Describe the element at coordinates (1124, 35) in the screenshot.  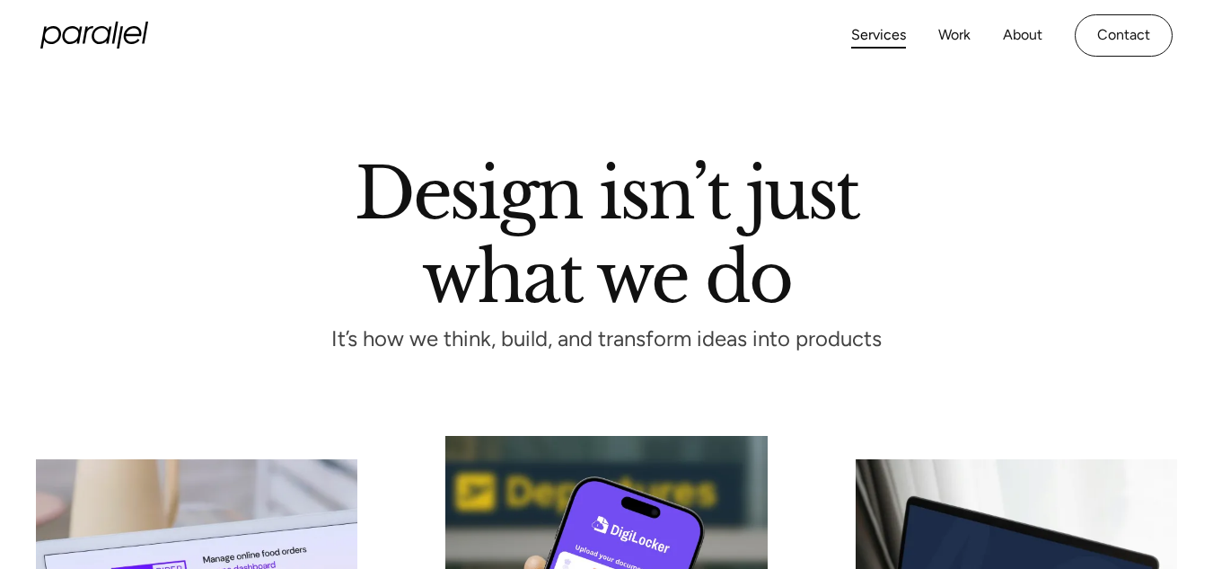
I see `a: Contact` at that location.